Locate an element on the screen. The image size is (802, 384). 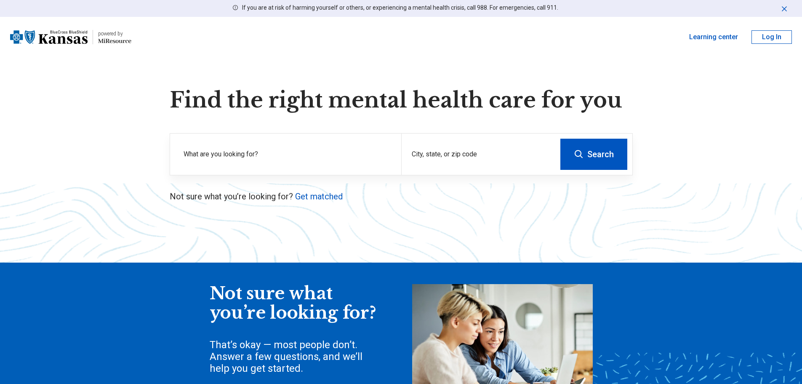
label: What are you looking for? is located at coordinates (287, 154).